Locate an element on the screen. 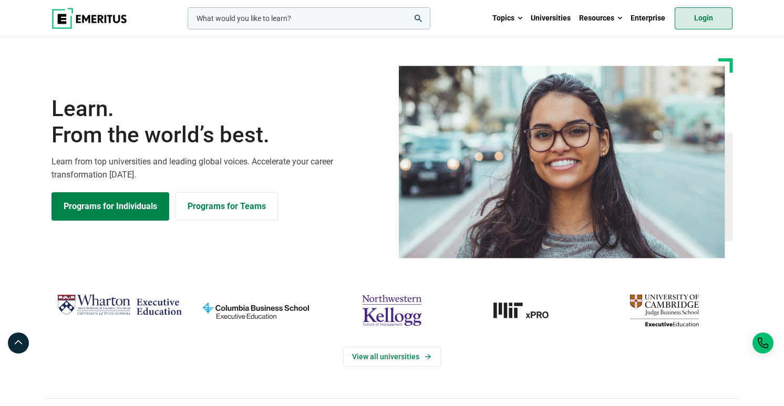  img: columbia-business-school is located at coordinates (255, 310).